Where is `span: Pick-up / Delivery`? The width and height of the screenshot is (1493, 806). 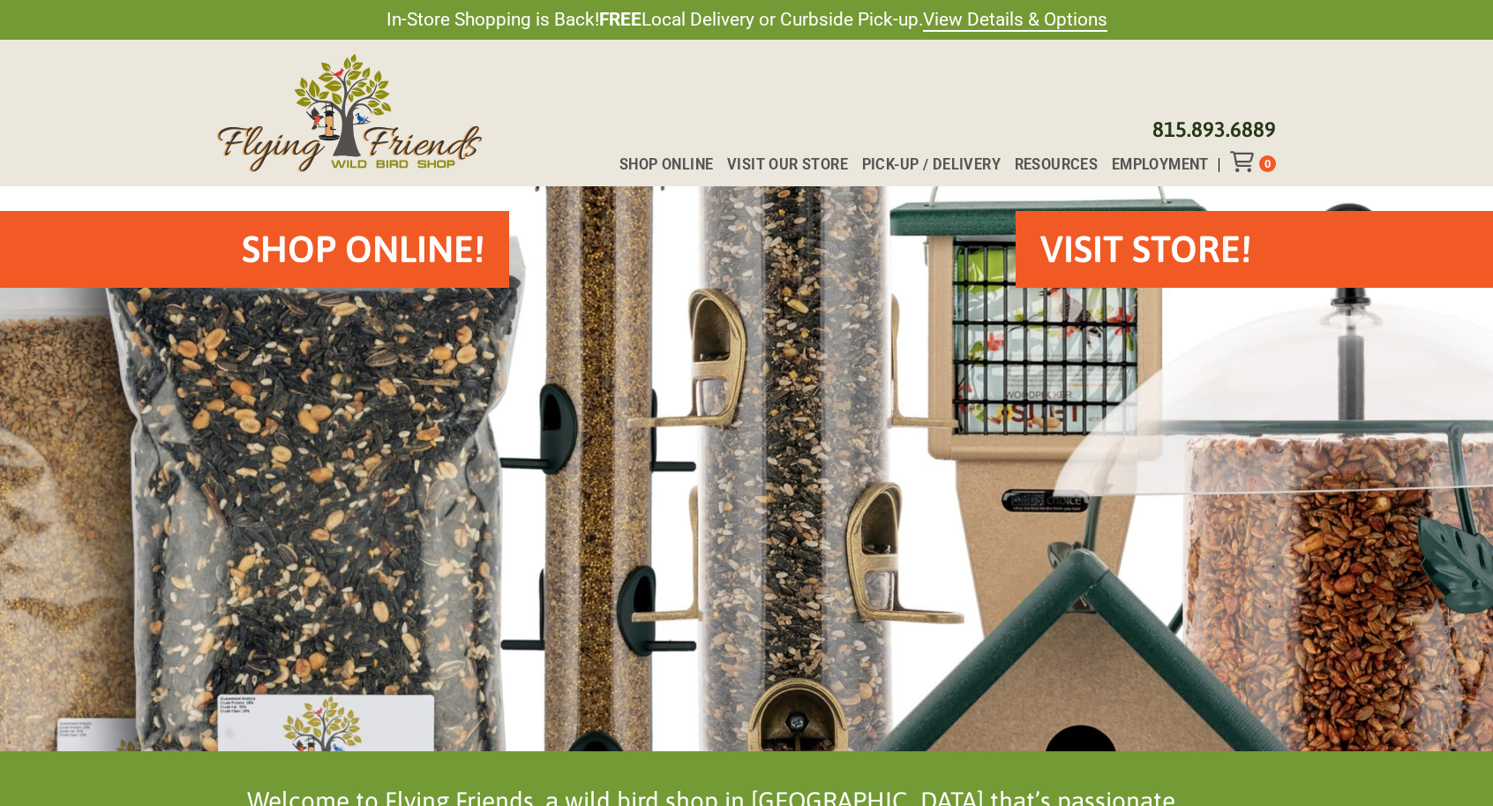
span: Pick-up / Delivery is located at coordinates (931, 165).